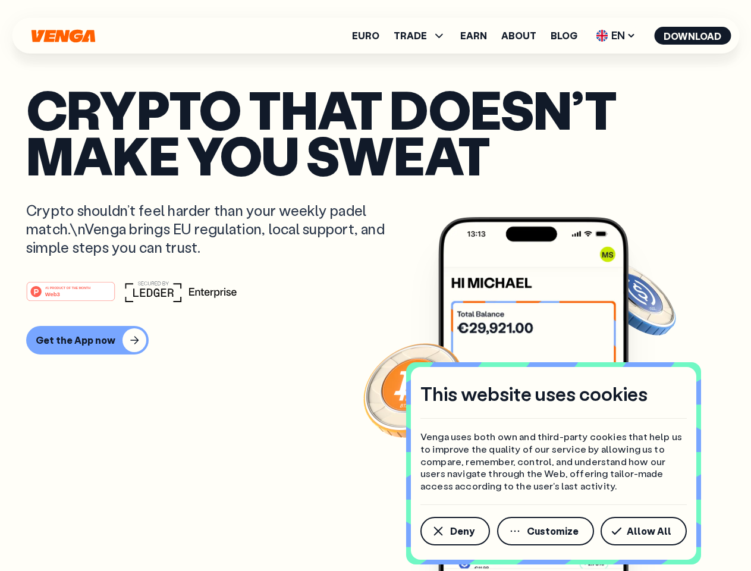 Image resolution: width=751 pixels, height=571 pixels. I want to click on a: About, so click(519, 36).